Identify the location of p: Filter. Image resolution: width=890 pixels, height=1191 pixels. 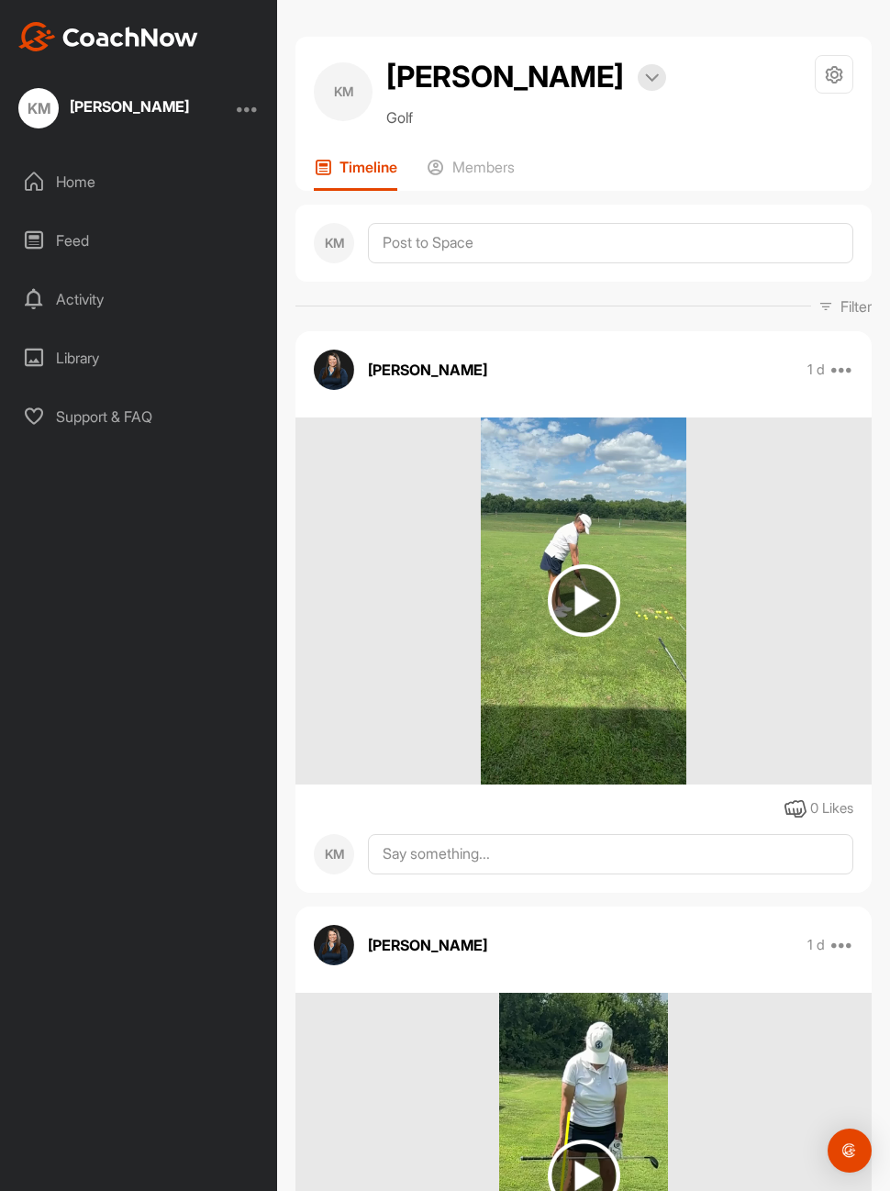
(856, 306).